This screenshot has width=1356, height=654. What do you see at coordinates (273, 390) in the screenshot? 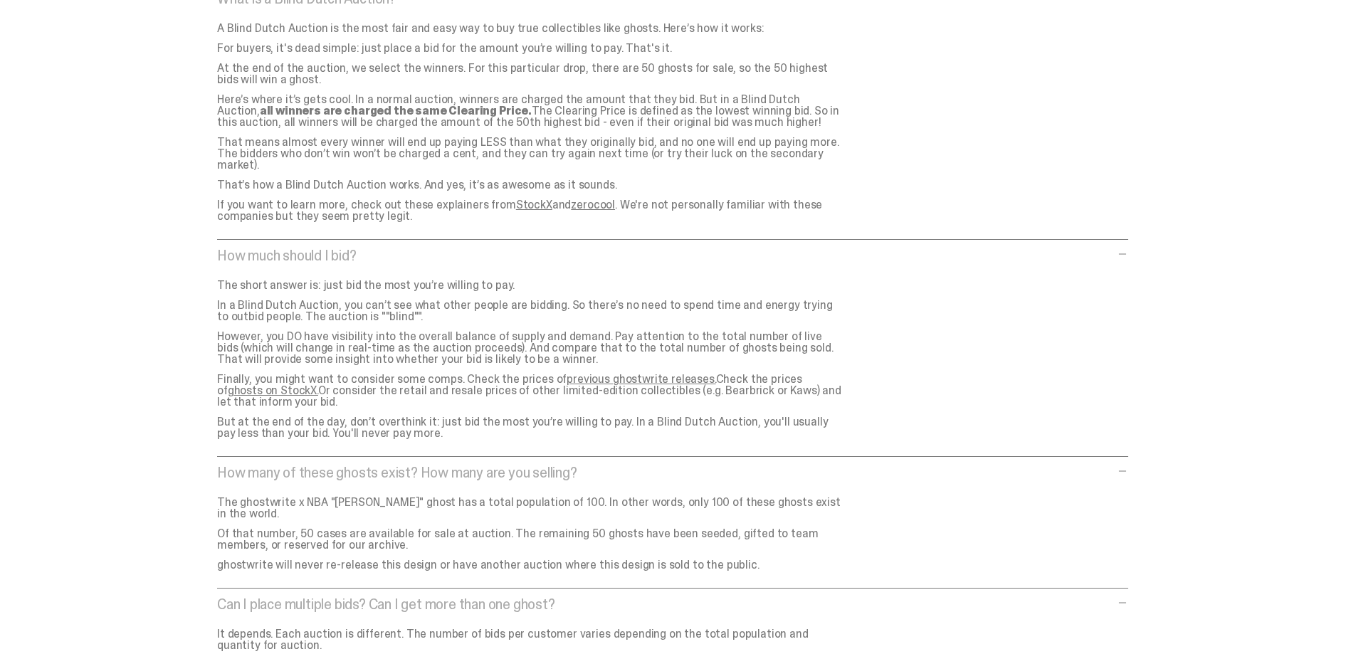
I see `a: ghosts on StockX.` at bounding box center [273, 390].